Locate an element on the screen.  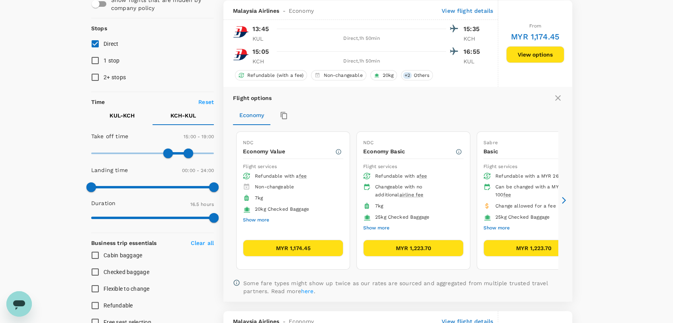
div: Non-changeable is located at coordinates (339, 75).